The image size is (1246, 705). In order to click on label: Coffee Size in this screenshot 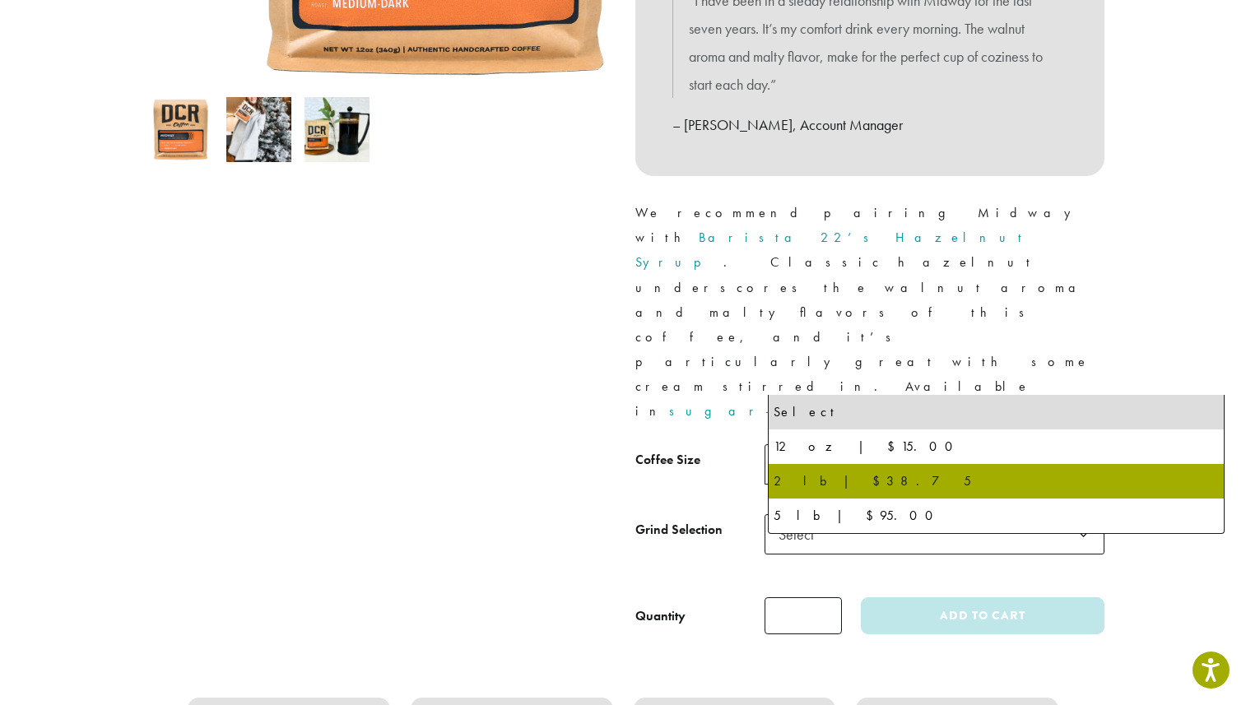, I will do `click(700, 460)`.